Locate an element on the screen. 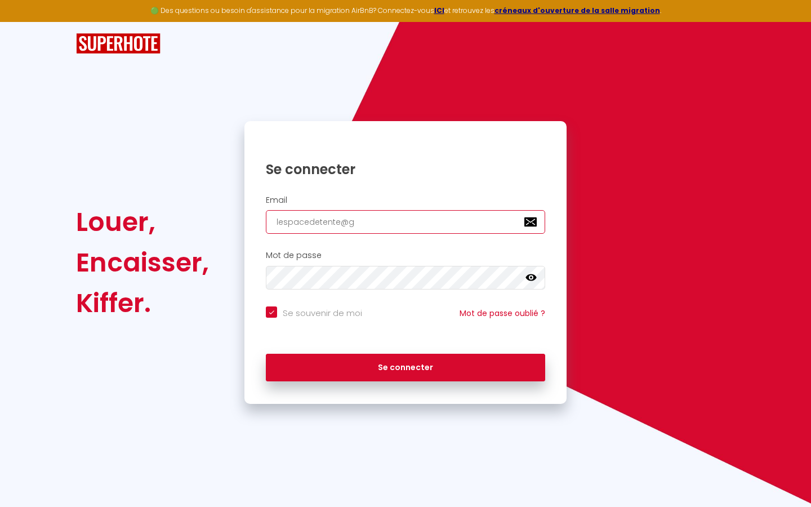  a: ICI is located at coordinates (439, 10).